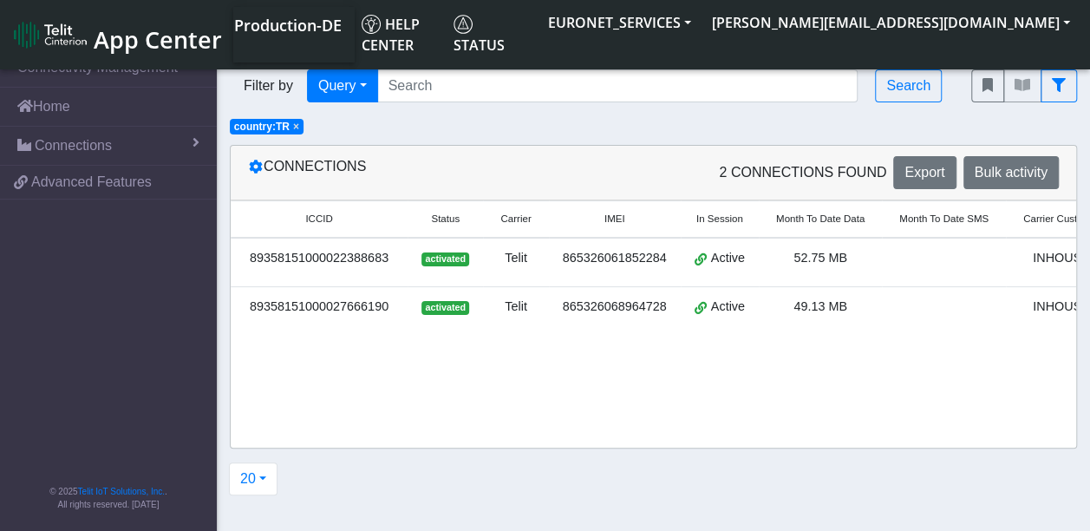 The image size is (1090, 531). Describe the element at coordinates (268, 86) in the screenshot. I see `span: Filter by` at that location.